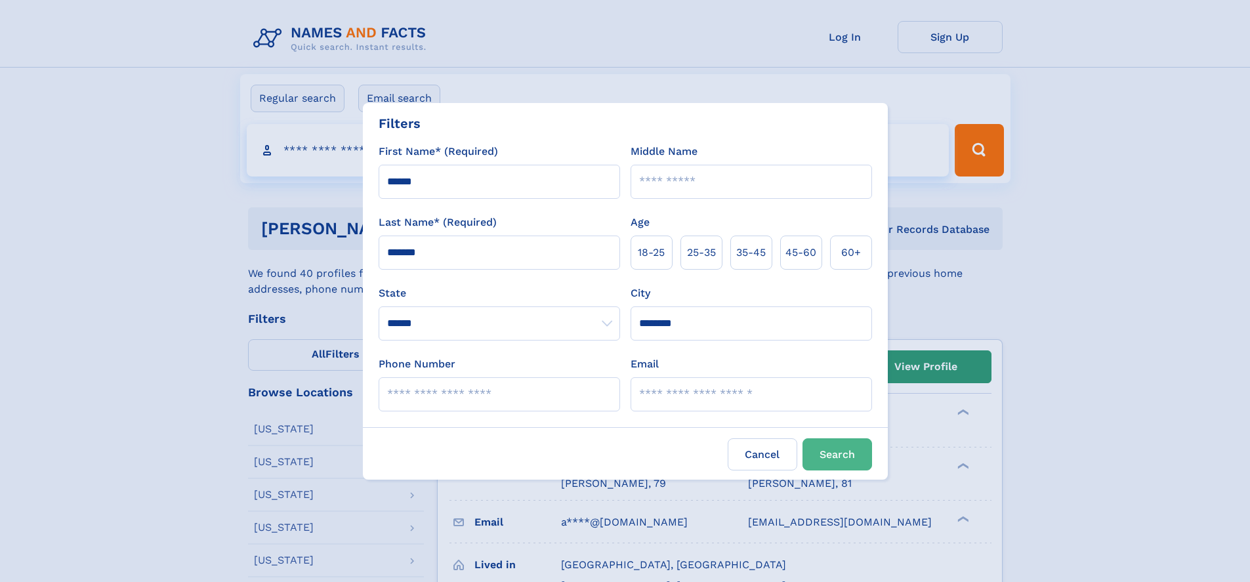 The image size is (1250, 582). I want to click on span: 35‑45, so click(751, 253).